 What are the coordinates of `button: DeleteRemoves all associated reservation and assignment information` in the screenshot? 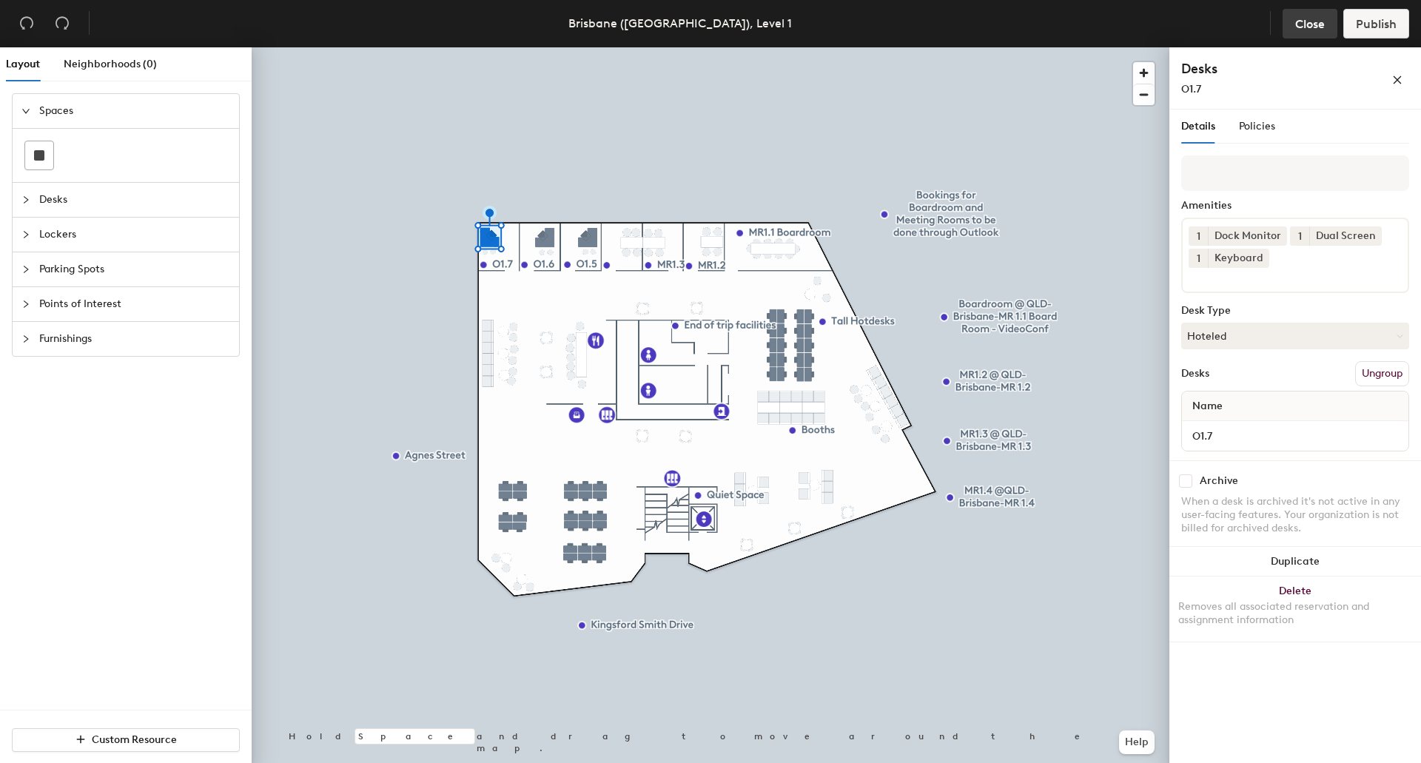 It's located at (1295, 609).